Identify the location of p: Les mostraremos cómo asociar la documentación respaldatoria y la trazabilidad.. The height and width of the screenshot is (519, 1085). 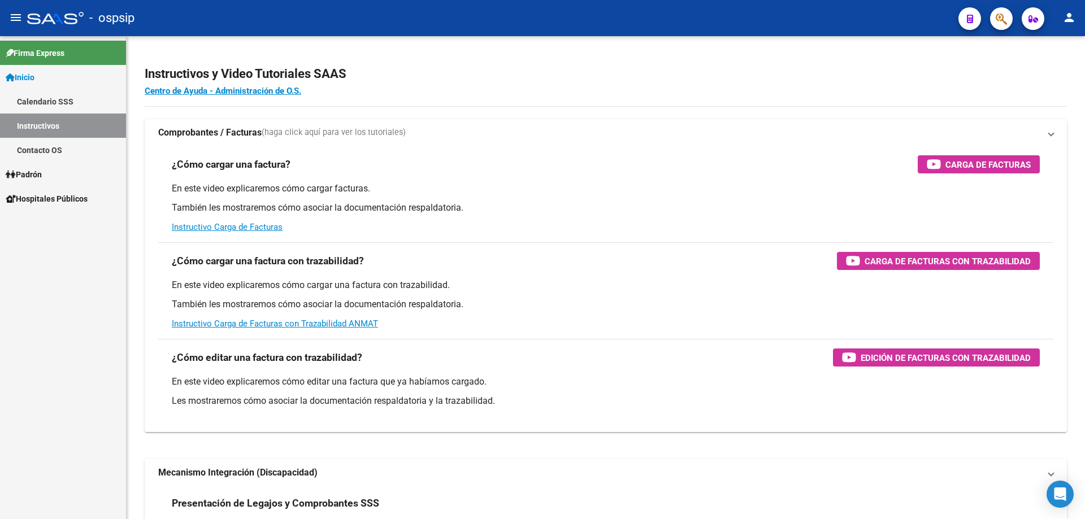
(606, 401).